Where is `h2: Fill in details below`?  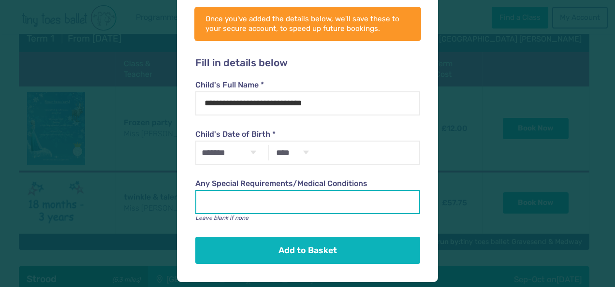 h2: Fill in details below is located at coordinates (307, 63).